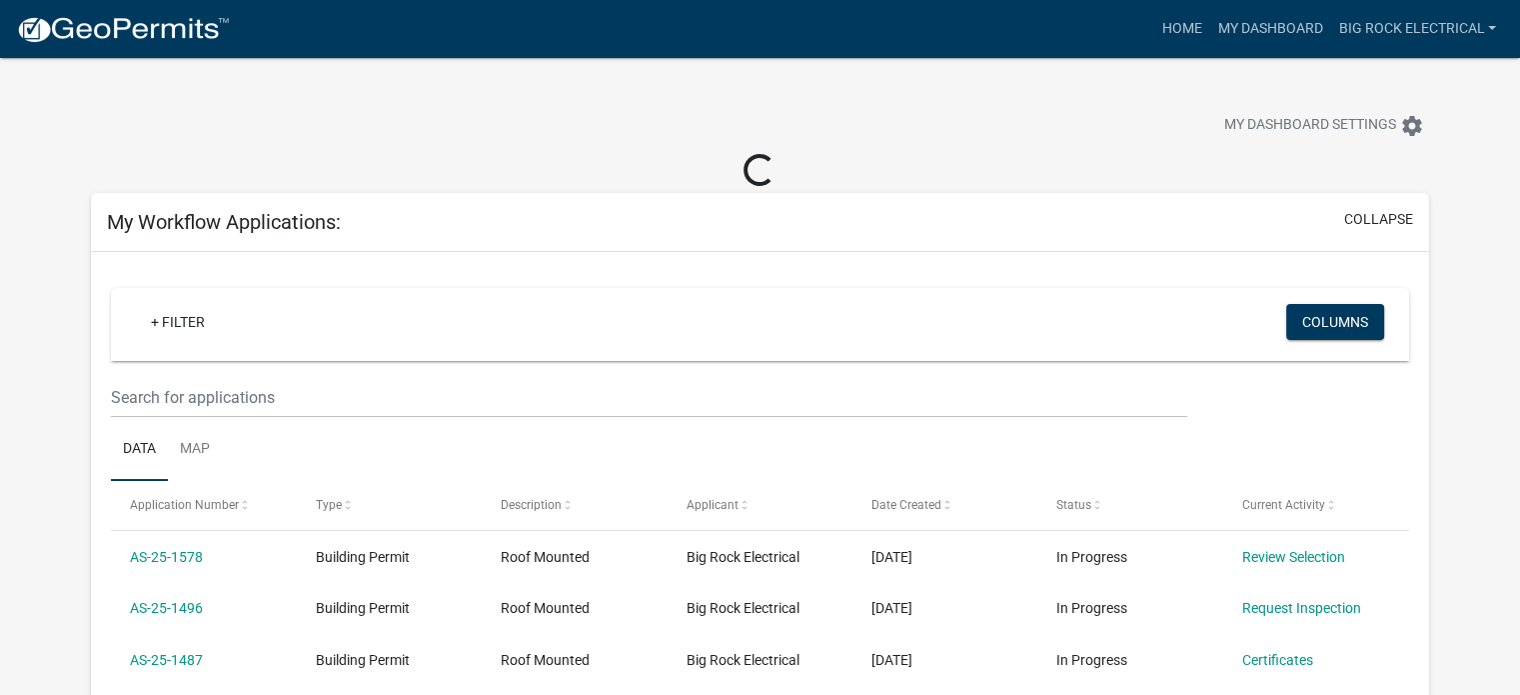 The width and height of the screenshot is (1520, 695). What do you see at coordinates (891, 557) in the screenshot?
I see `span: 08/21/2025` at bounding box center [891, 557].